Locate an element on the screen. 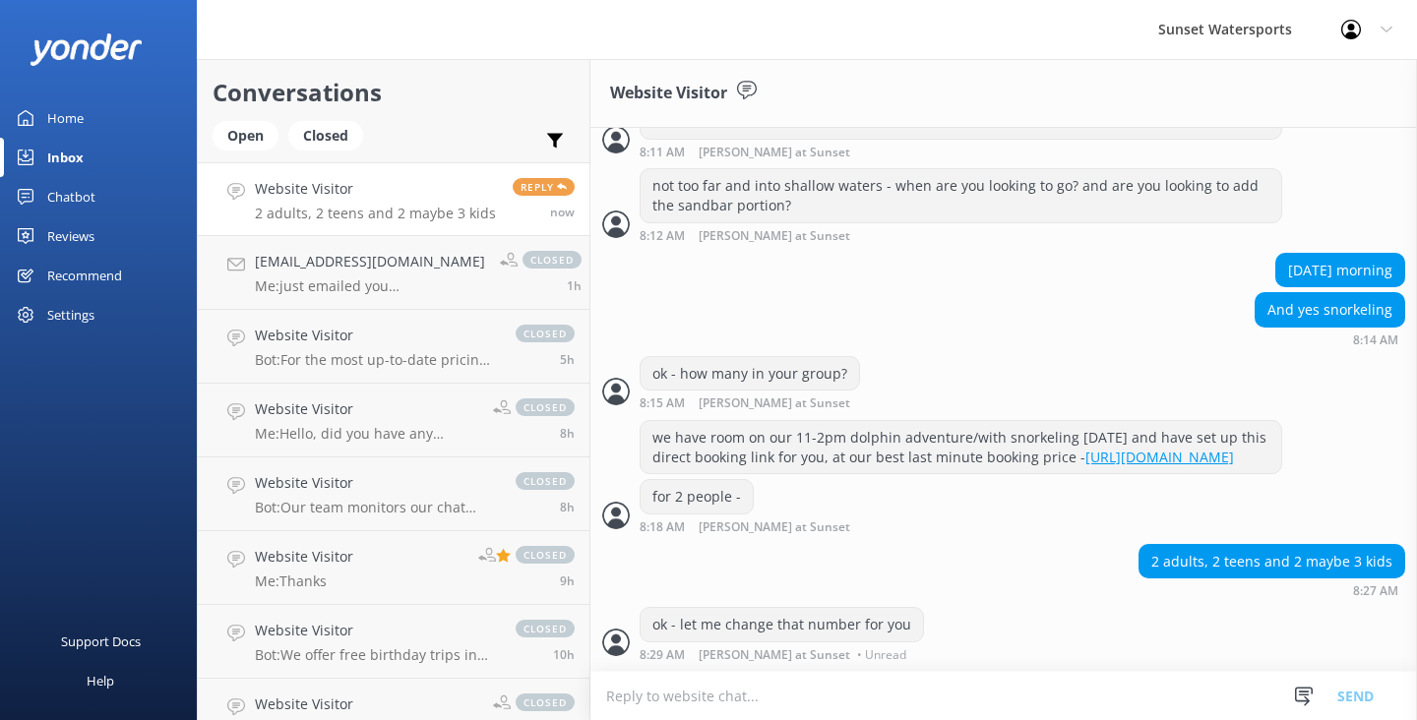  h2: Conversations is located at coordinates (394, 93).